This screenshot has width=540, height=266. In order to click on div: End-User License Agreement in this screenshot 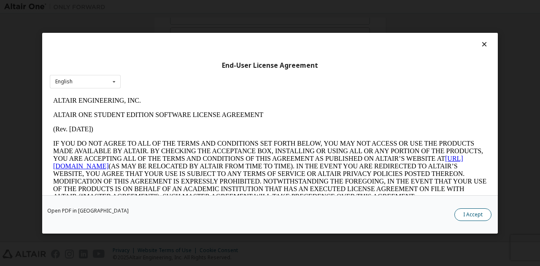, I will do `click(270, 65)`.